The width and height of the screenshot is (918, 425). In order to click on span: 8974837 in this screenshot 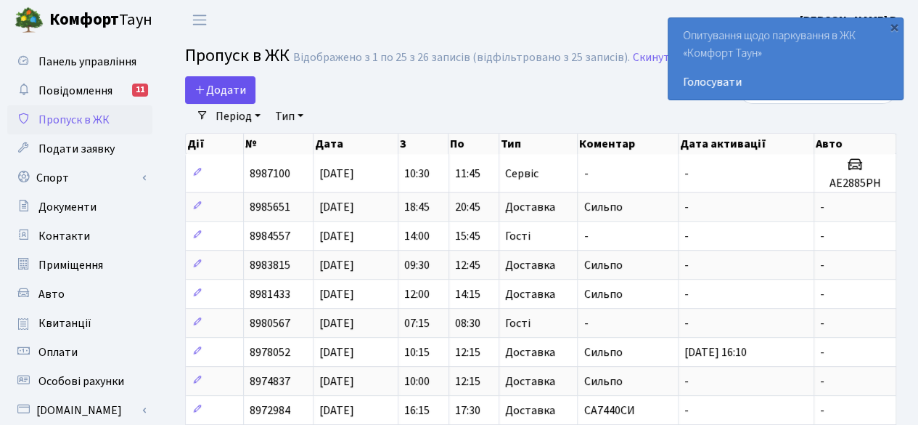, I will do `click(270, 381)`.